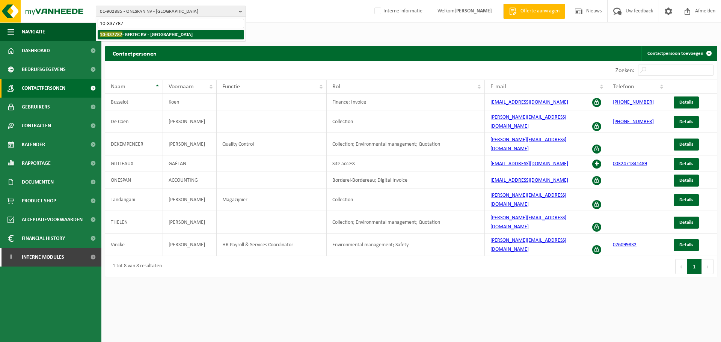 The width and height of the screenshot is (721, 342). Describe the element at coordinates (679, 53) in the screenshot. I see `a: Contactpersoon toevoegen` at that location.